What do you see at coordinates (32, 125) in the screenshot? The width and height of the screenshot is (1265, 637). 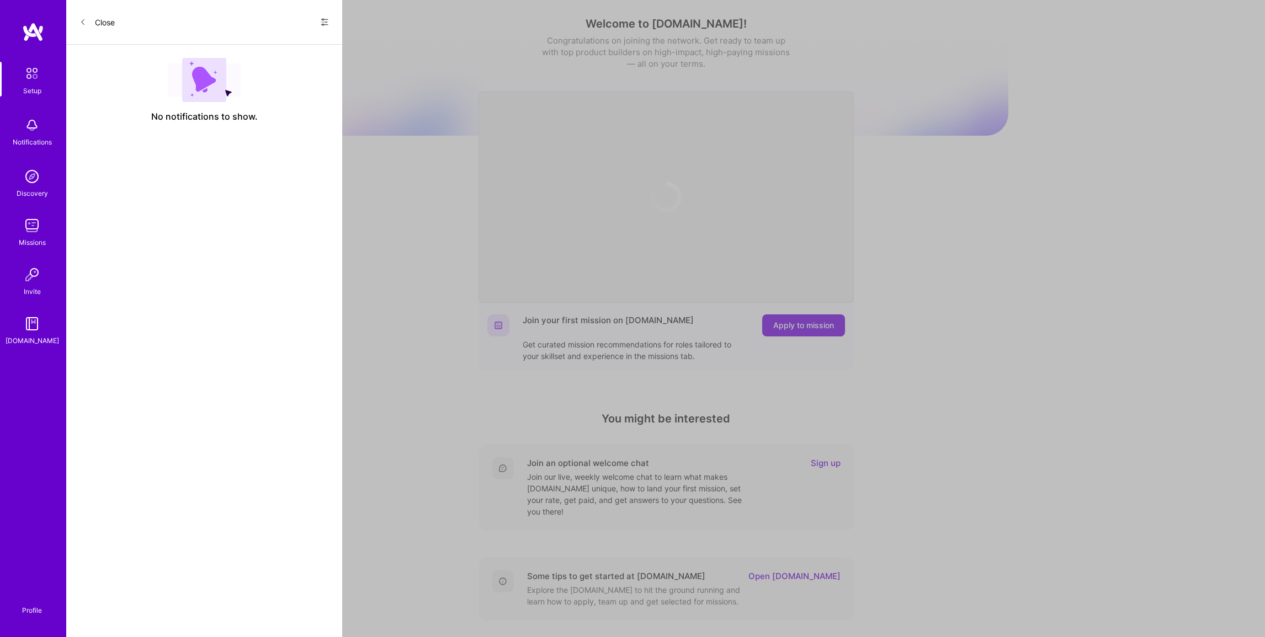 I see `img: bell` at bounding box center [32, 125].